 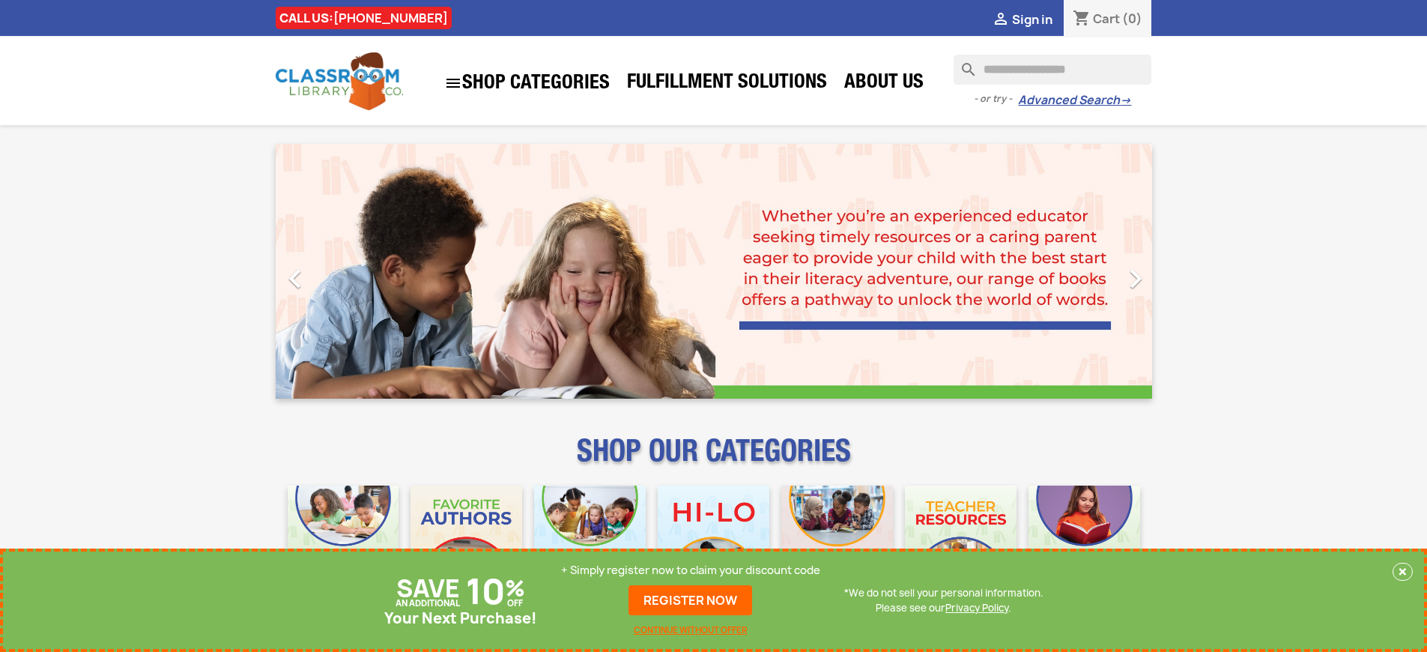 What do you see at coordinates (1132, 19) in the screenshot?
I see `span: (0)` at bounding box center [1132, 19].